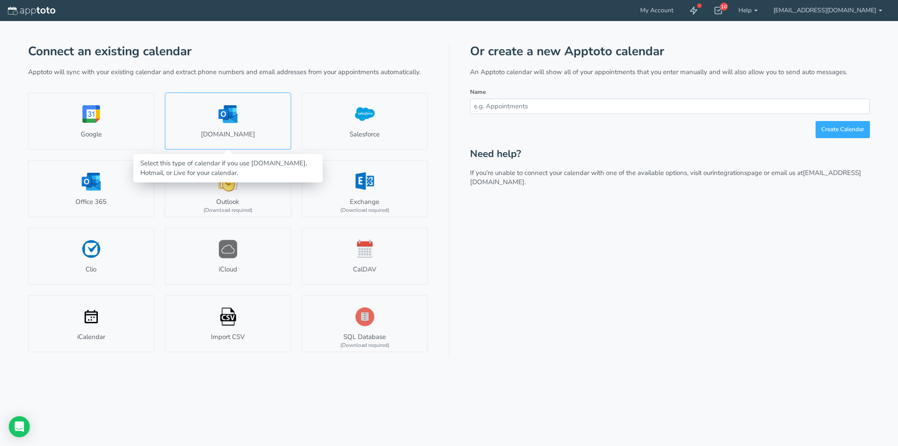  I want to click on p: If you’re unable to connect your calendar with one of the available options, visit our page or em..., so click(670, 178).